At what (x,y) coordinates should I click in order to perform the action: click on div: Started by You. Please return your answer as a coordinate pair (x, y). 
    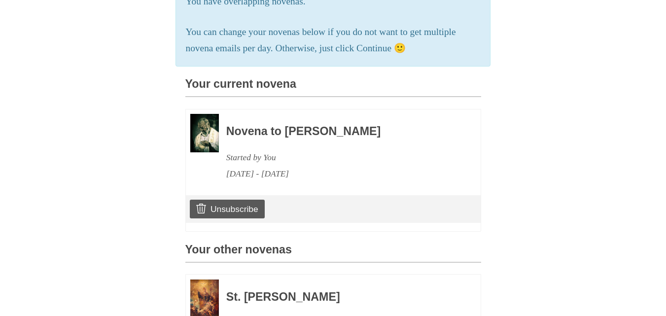
    Looking at the image, I should click on (340, 157).